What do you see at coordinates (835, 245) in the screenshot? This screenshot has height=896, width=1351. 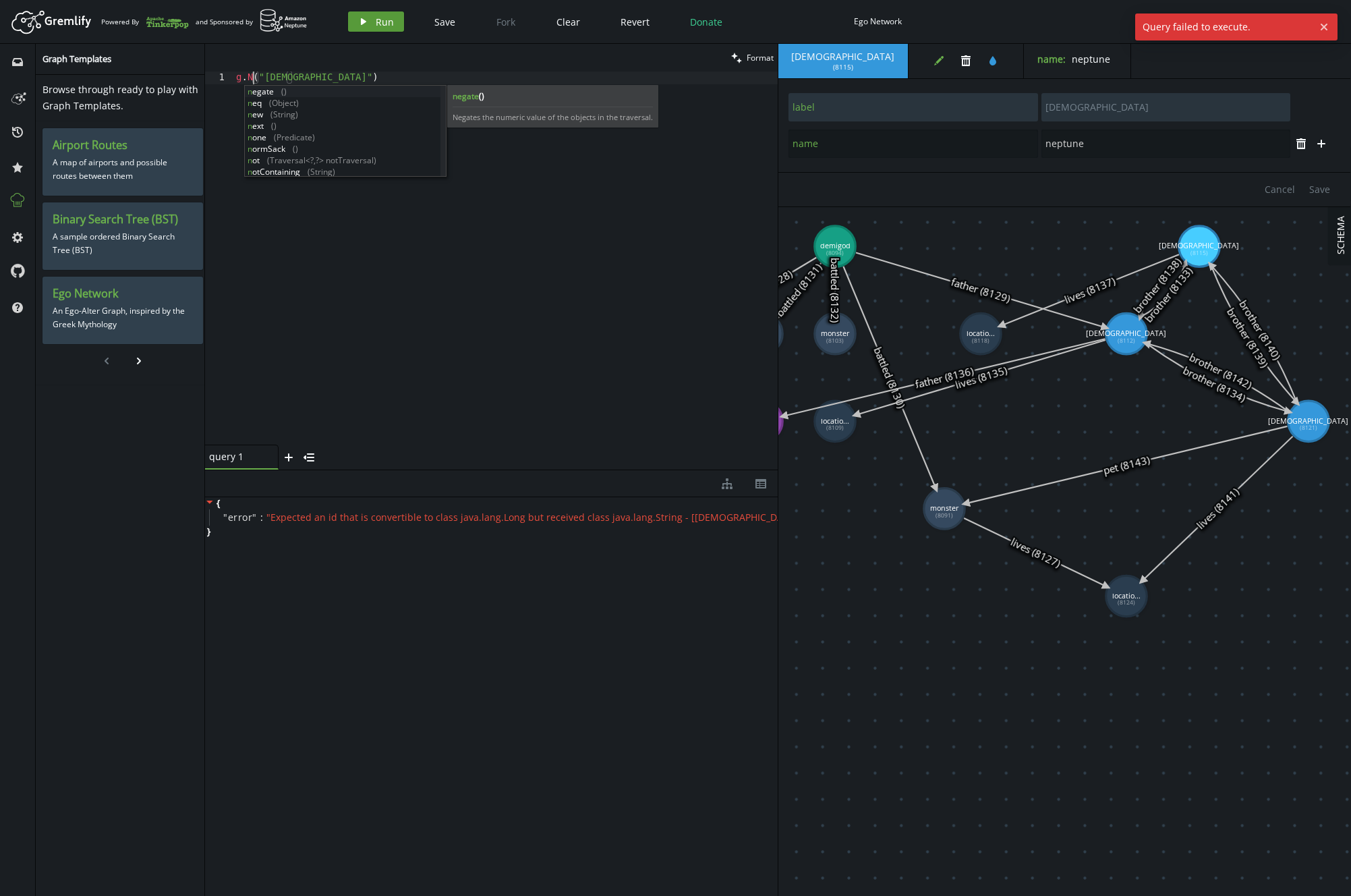 I see `tspan: demigod` at bounding box center [835, 245].